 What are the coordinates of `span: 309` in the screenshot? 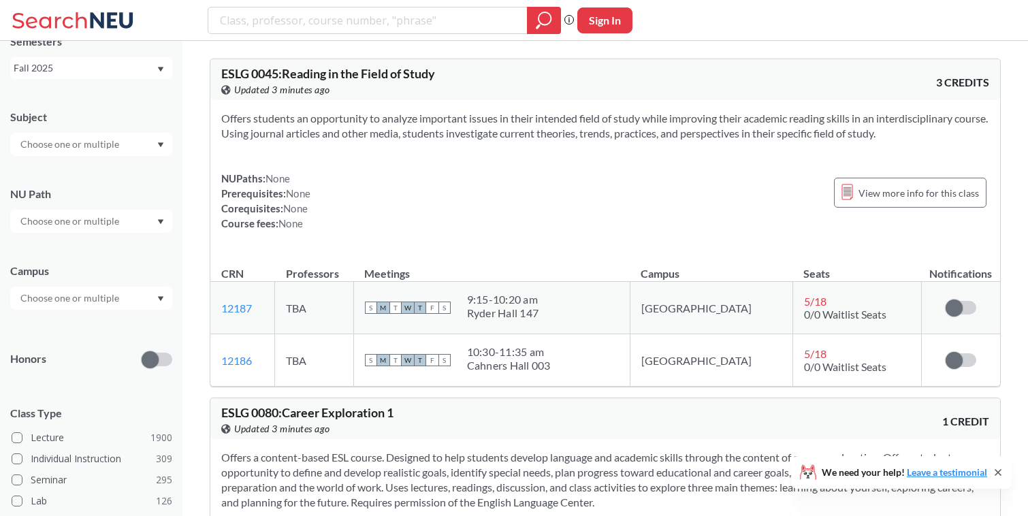 It's located at (164, 459).